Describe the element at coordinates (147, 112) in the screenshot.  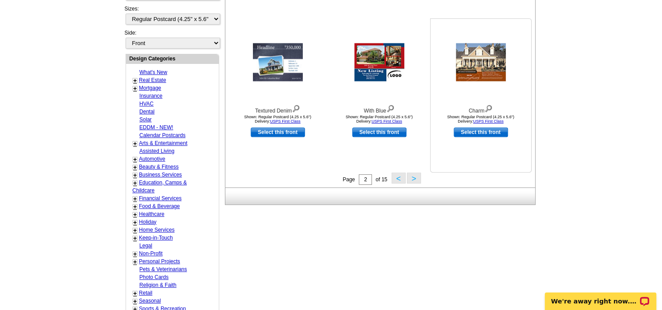
I see `a: Dental` at that location.